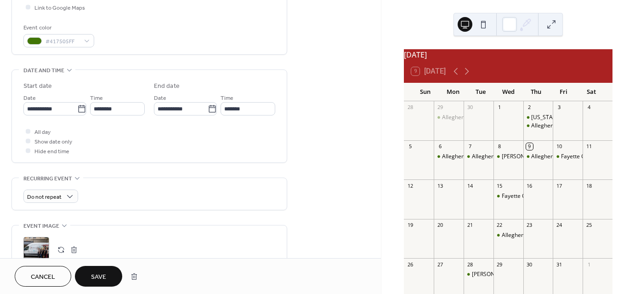 Image resolution: width=635 pixels, height=294 pixels. What do you see at coordinates (38, 86) in the screenshot?
I see `div: Start date` at bounding box center [38, 86].